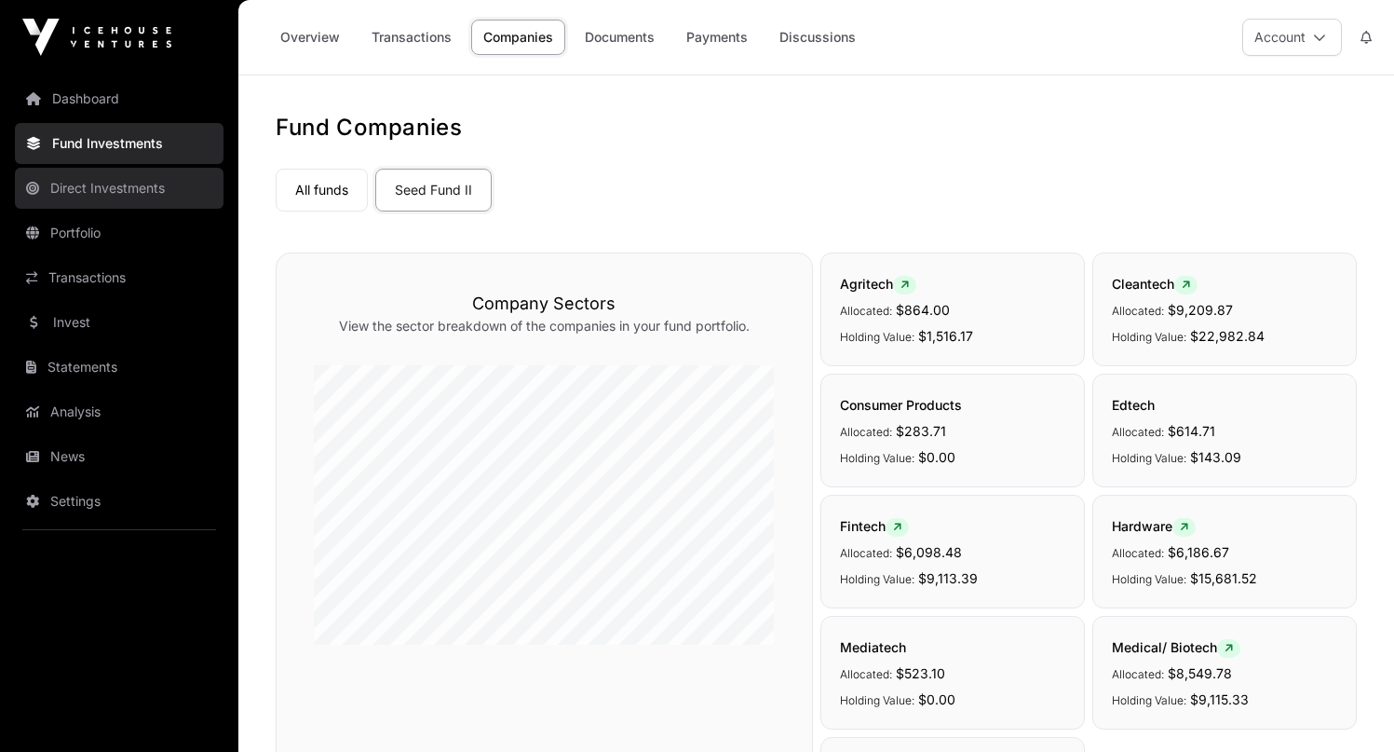 This screenshot has width=1394, height=752. I want to click on button: Account, so click(1292, 37).